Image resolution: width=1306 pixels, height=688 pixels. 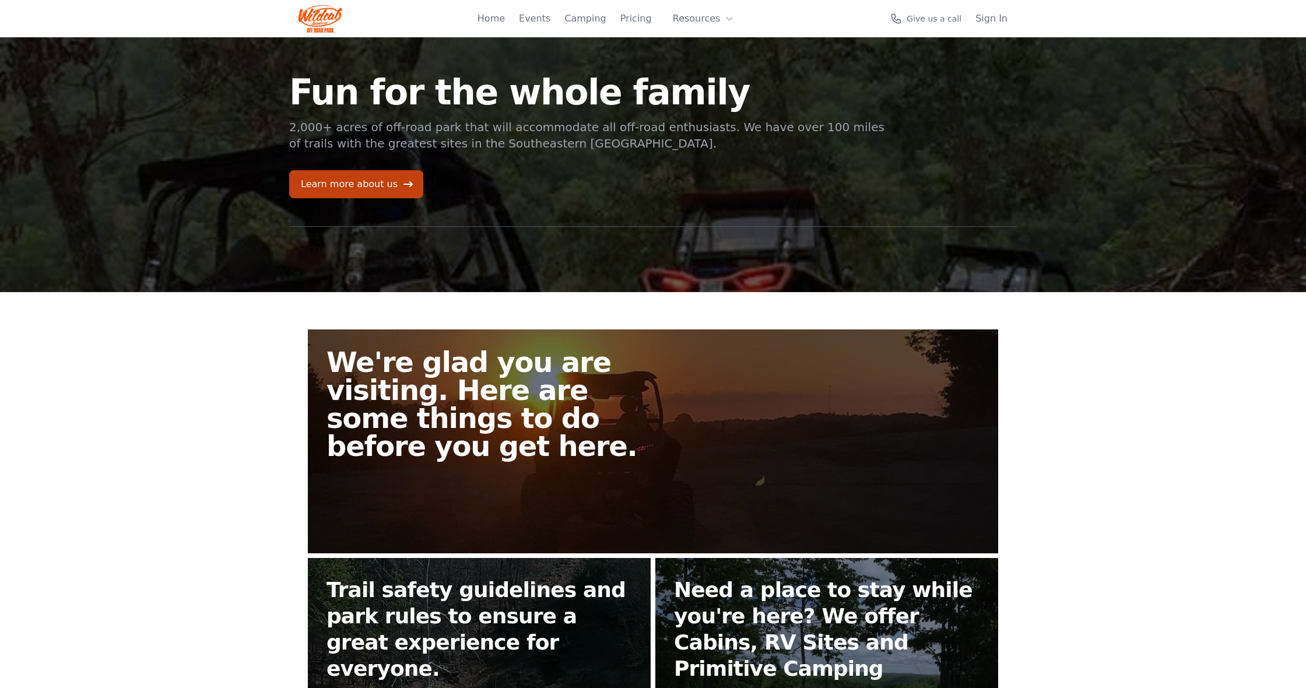 I want to click on a: Pricing, so click(x=636, y=19).